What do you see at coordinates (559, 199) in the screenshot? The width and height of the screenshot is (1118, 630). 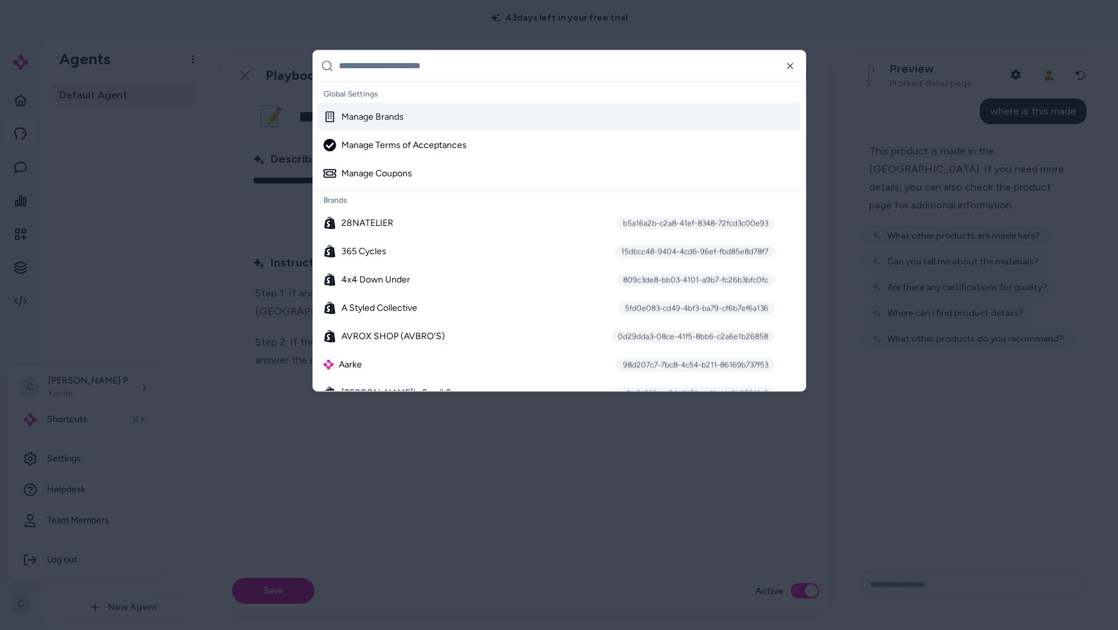 I see `div: Brands` at bounding box center [559, 199].